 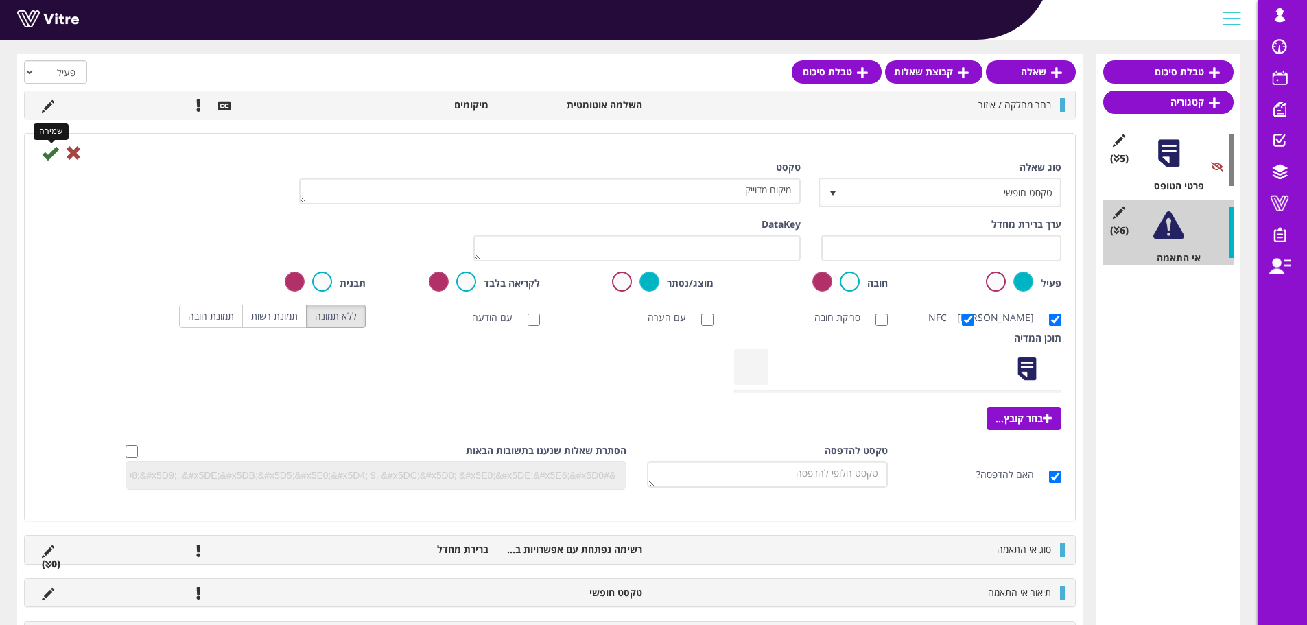 I want to click on li: רשימה נפתחת עם אפשרויות בחירה, so click(x=572, y=550).